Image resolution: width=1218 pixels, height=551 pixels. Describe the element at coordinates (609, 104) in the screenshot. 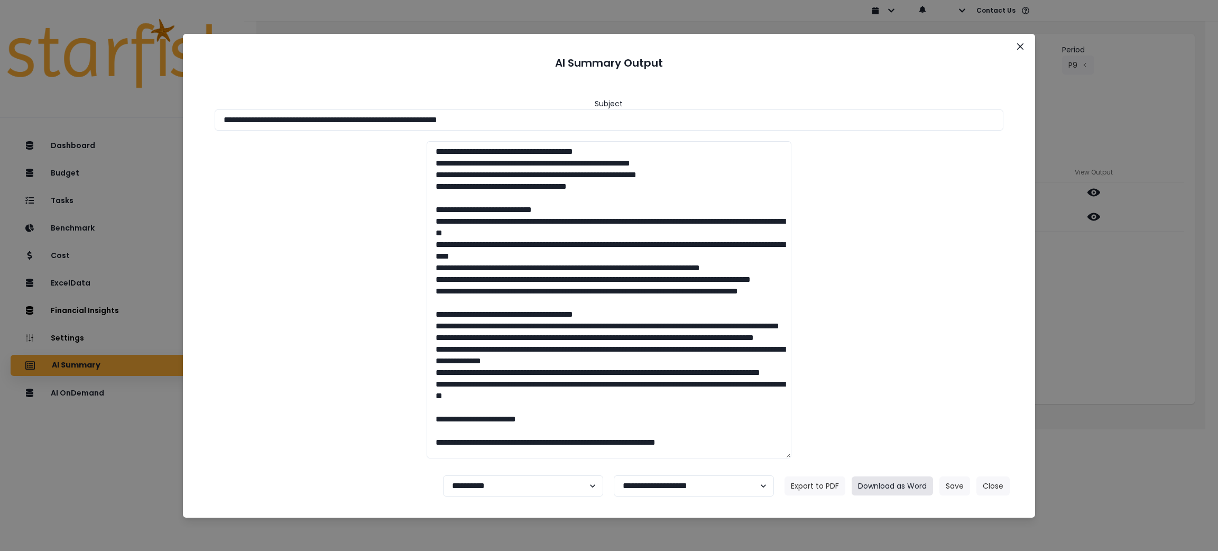

I see `header: Subject` at that location.